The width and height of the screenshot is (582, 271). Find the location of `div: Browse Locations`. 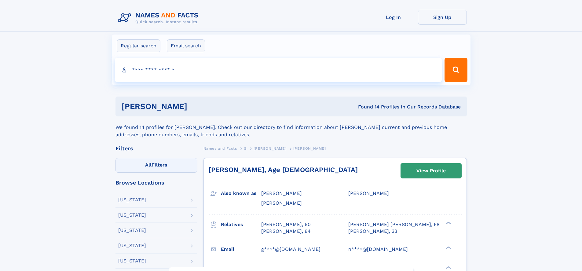

div: Browse Locations is located at coordinates (156, 183).